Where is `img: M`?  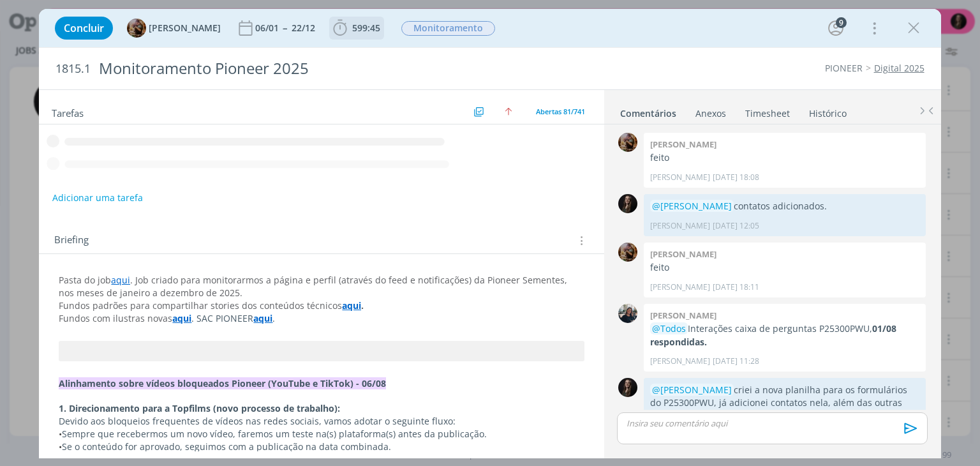 img: M is located at coordinates (628, 313).